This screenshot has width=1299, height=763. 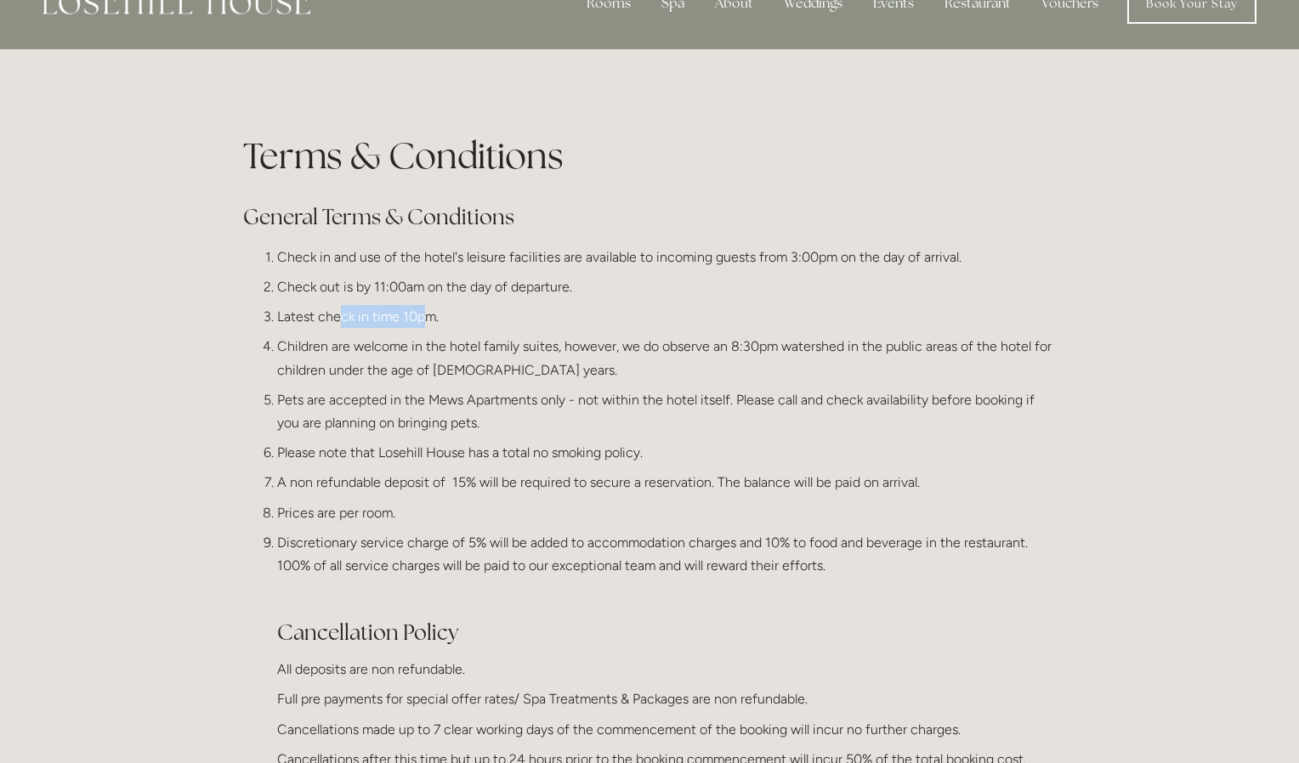 What do you see at coordinates (666, 452) in the screenshot?
I see `p: Please note that Losehill House has a total no smoking policy.` at bounding box center [666, 452].